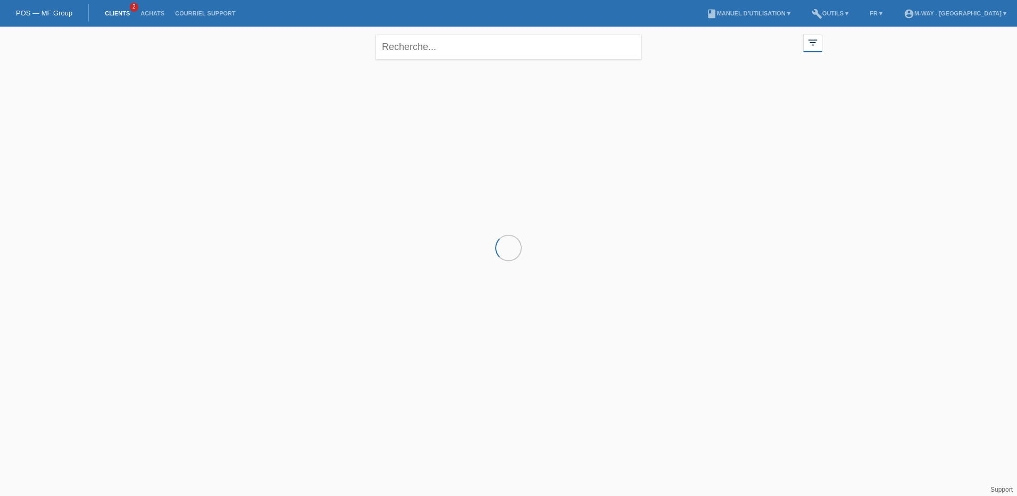  I want to click on input: Recherche..., so click(508, 47).